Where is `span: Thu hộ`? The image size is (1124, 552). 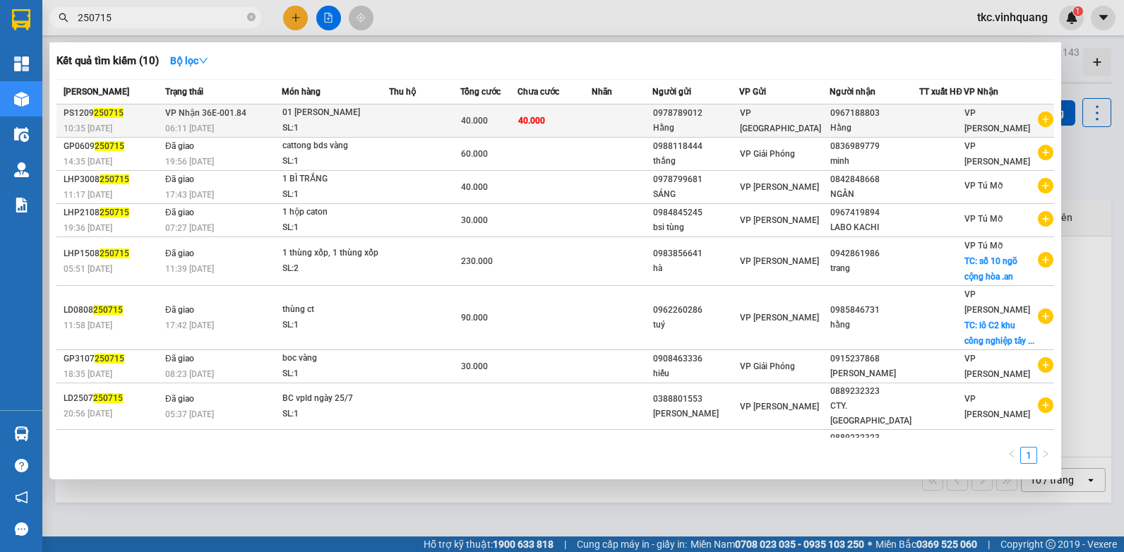
span: Thu hộ is located at coordinates (402, 92).